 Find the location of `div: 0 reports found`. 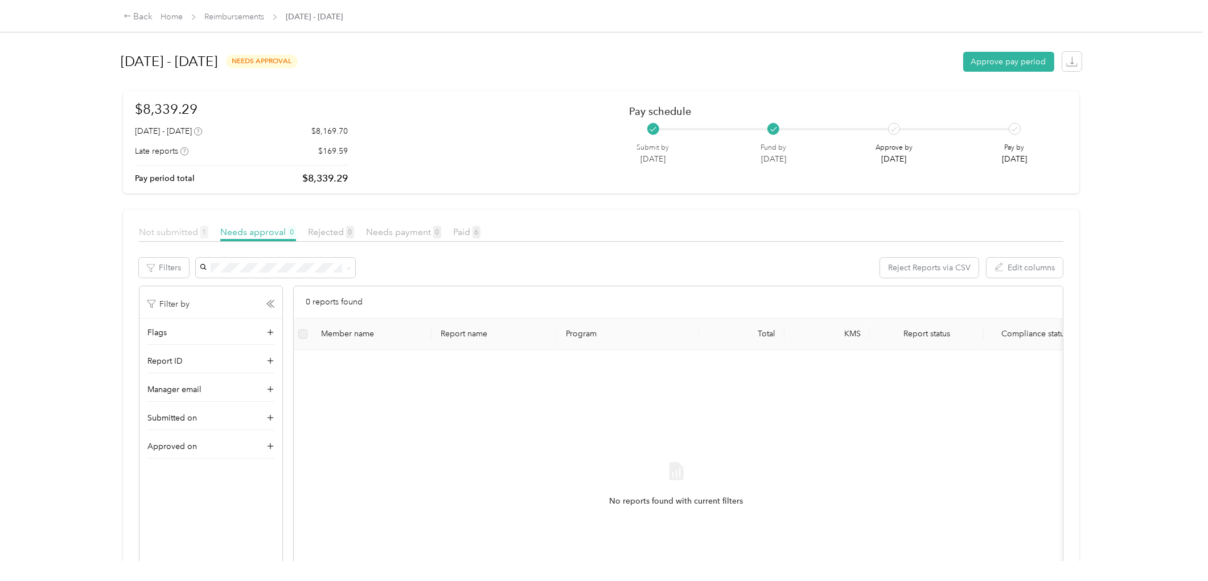

div: 0 reports found is located at coordinates (678, 302).